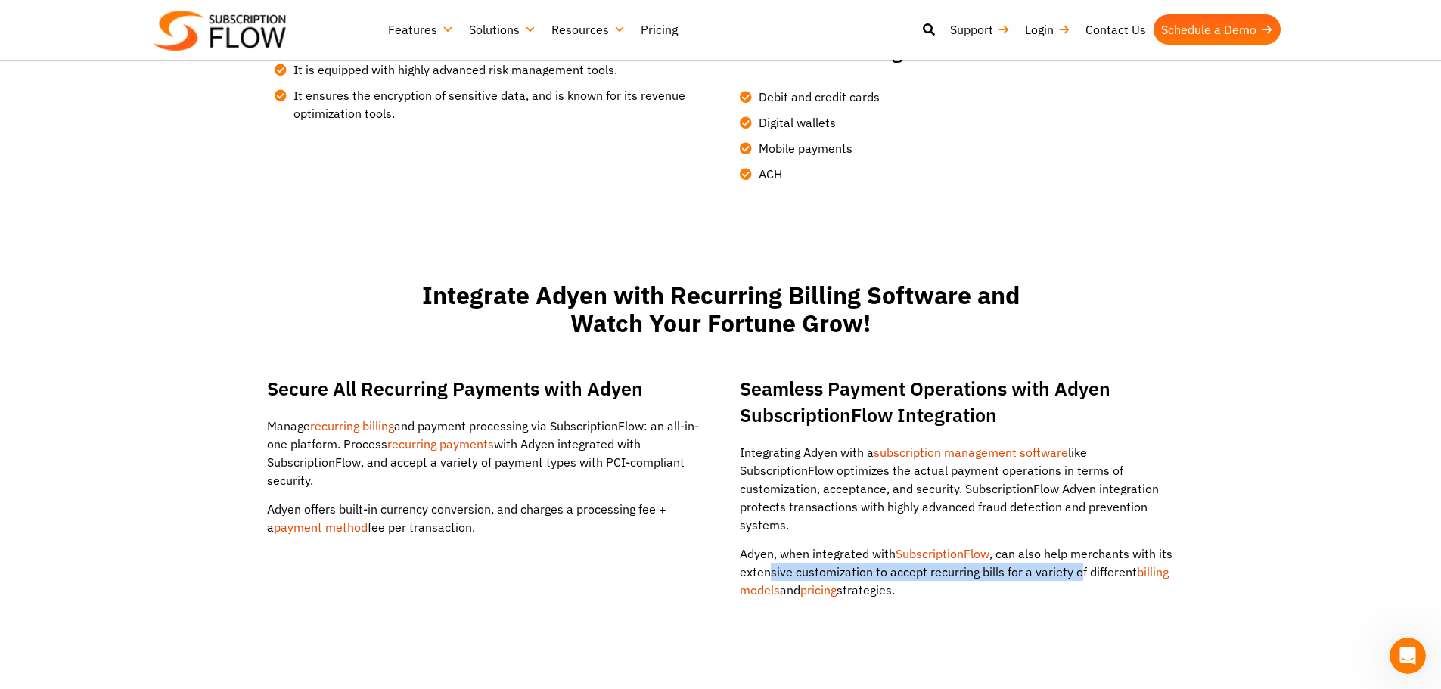 This screenshot has height=689, width=1441. I want to click on span: ACH, so click(768, 174).